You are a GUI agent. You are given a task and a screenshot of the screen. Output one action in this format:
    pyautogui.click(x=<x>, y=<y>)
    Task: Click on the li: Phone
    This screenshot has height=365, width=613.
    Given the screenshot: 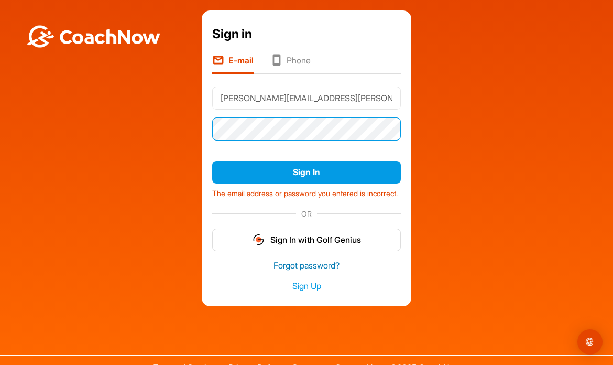 What is the action you would take?
    pyautogui.click(x=290, y=64)
    